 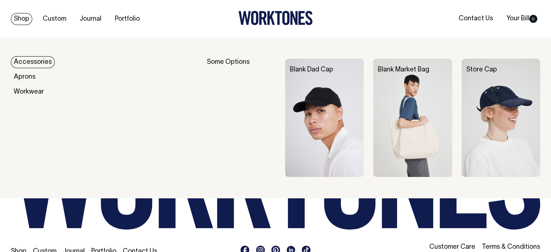 What do you see at coordinates (127, 19) in the screenshot?
I see `a: Portfolio` at bounding box center [127, 19].